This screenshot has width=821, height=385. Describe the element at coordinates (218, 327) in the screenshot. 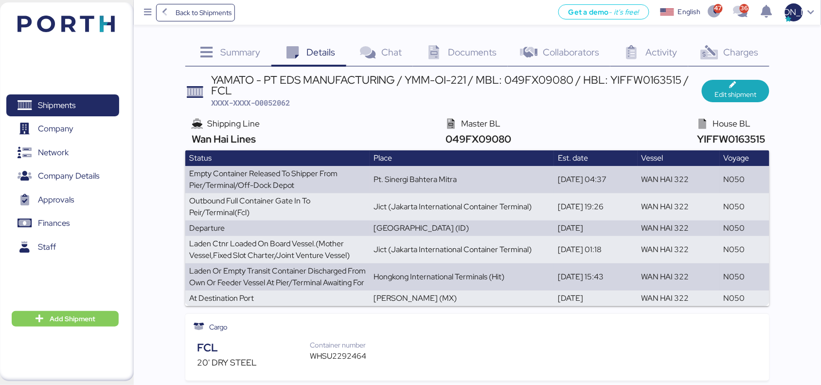

I see `span: Cargo` at that location.